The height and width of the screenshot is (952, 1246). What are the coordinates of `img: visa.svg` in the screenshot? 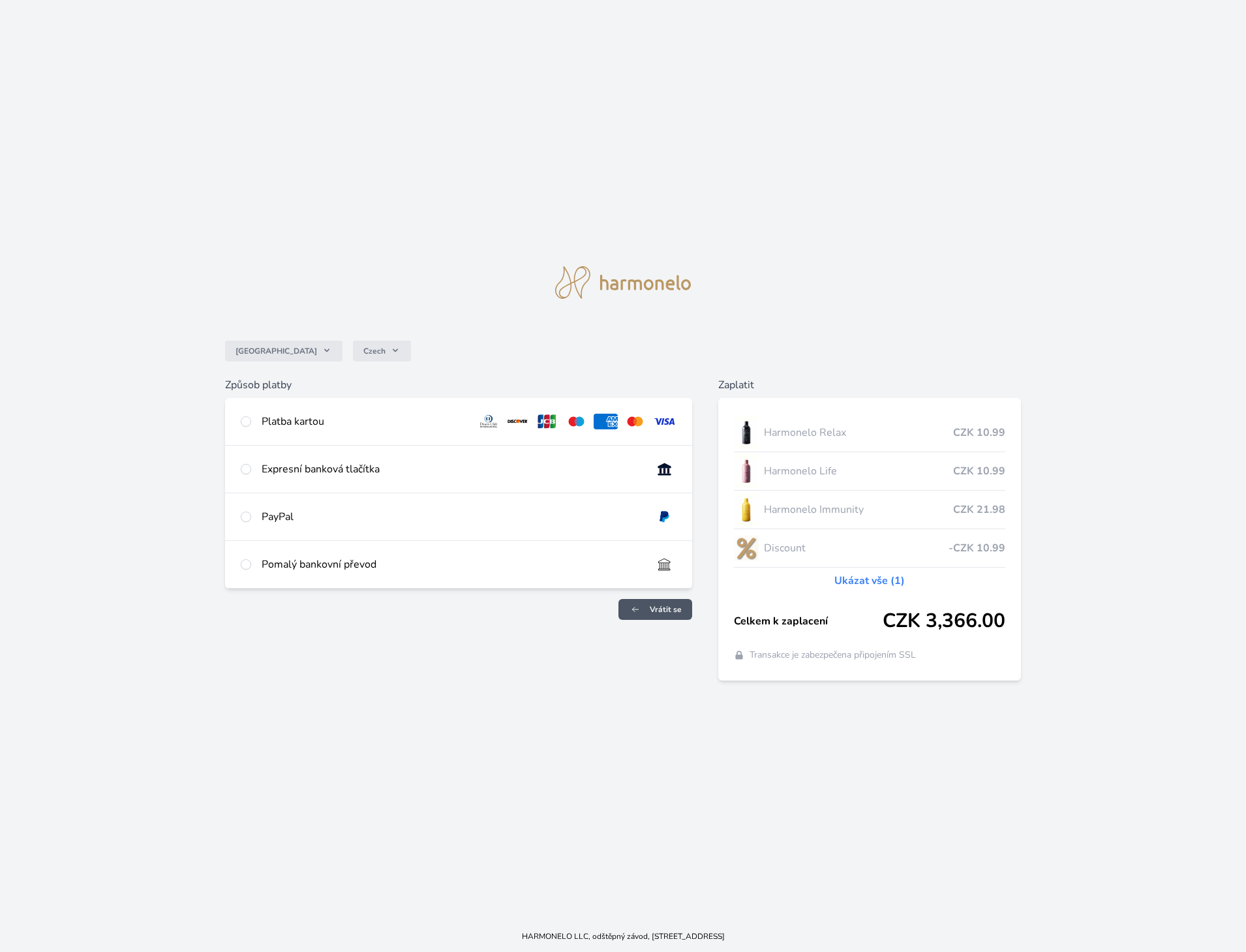 It's located at (664, 422).